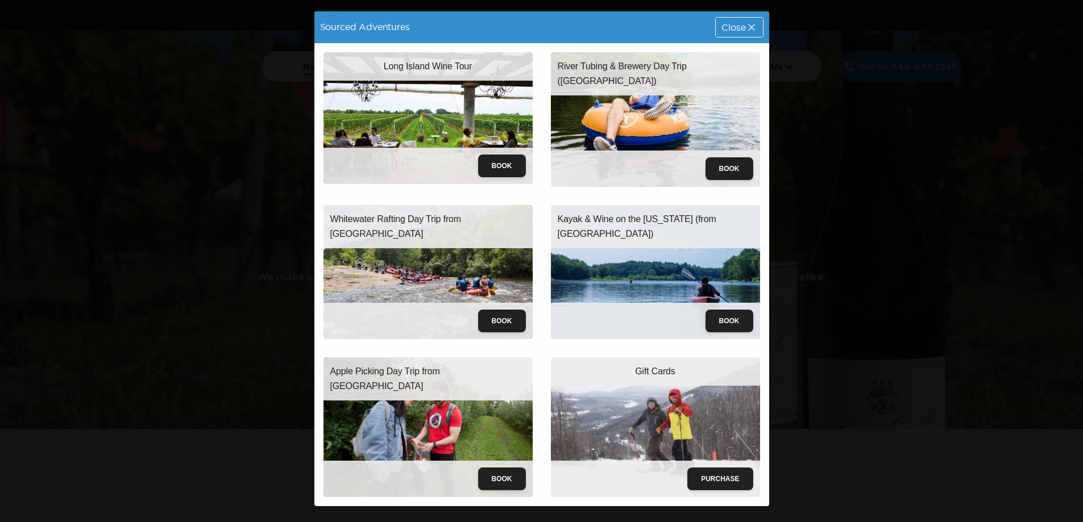  Describe the element at coordinates (655, 272) in the screenshot. I see `img: kayak-wine.jpeg` at that location.